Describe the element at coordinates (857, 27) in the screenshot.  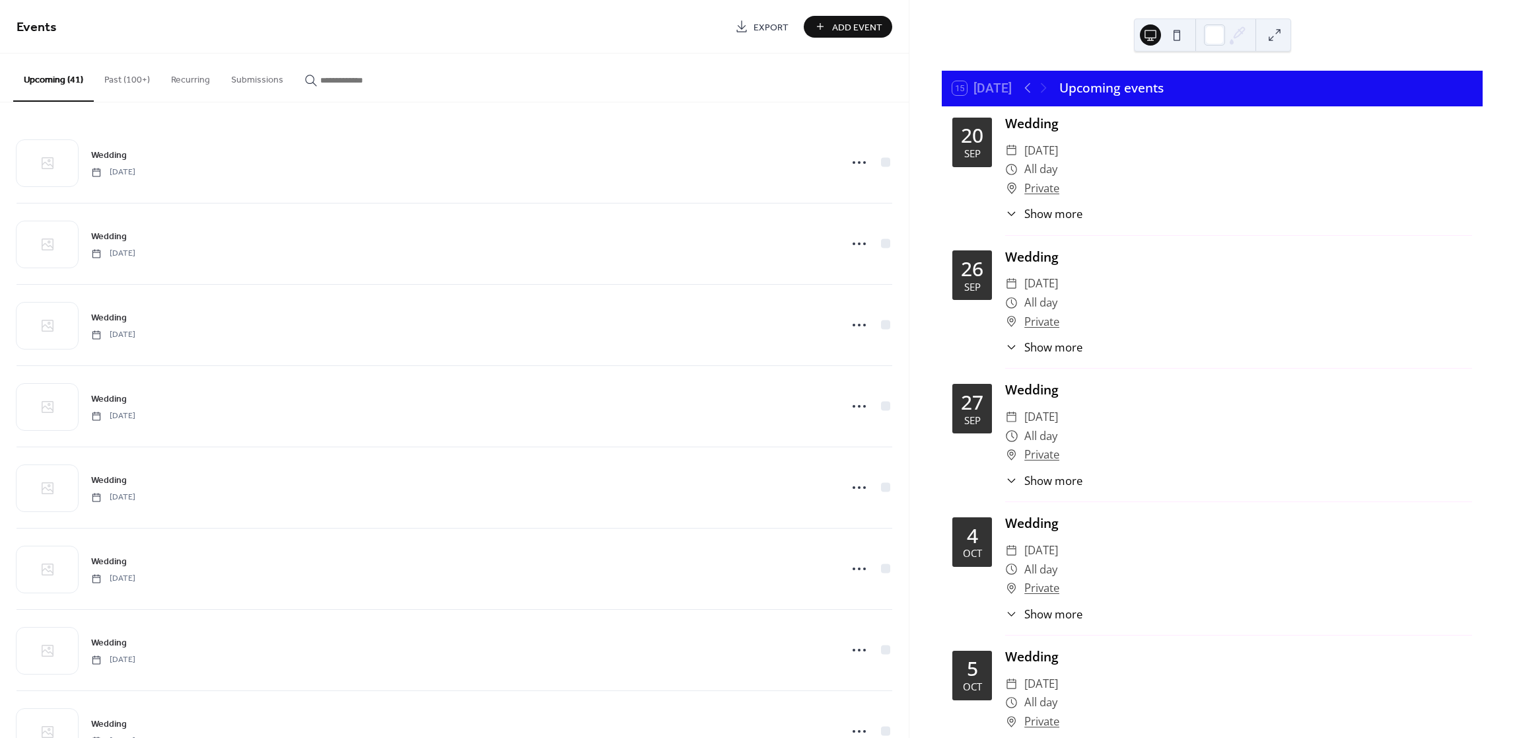
I see `span: Add Event` at that location.